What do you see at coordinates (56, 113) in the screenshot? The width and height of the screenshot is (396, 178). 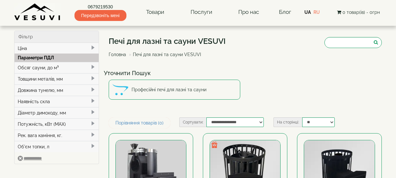 I see `div: Діаметр димоходу, мм` at bounding box center [56, 113].